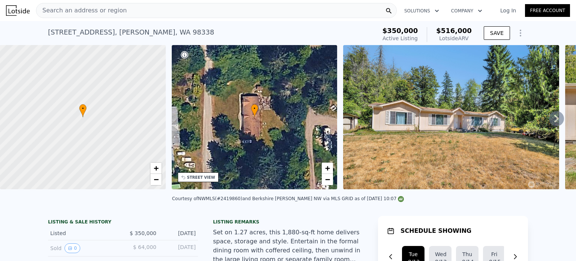  Describe the element at coordinates (454, 38) in the screenshot. I see `div: Lotside ARV` at that location.